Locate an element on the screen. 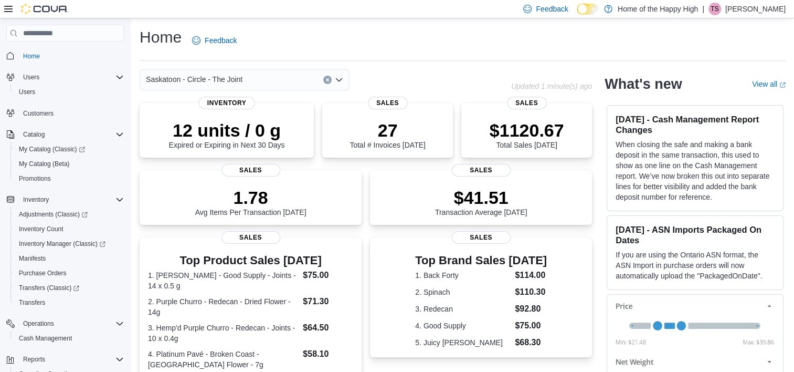 This screenshot has width=794, height=372. dd: $58.10 is located at coordinates (328, 354).